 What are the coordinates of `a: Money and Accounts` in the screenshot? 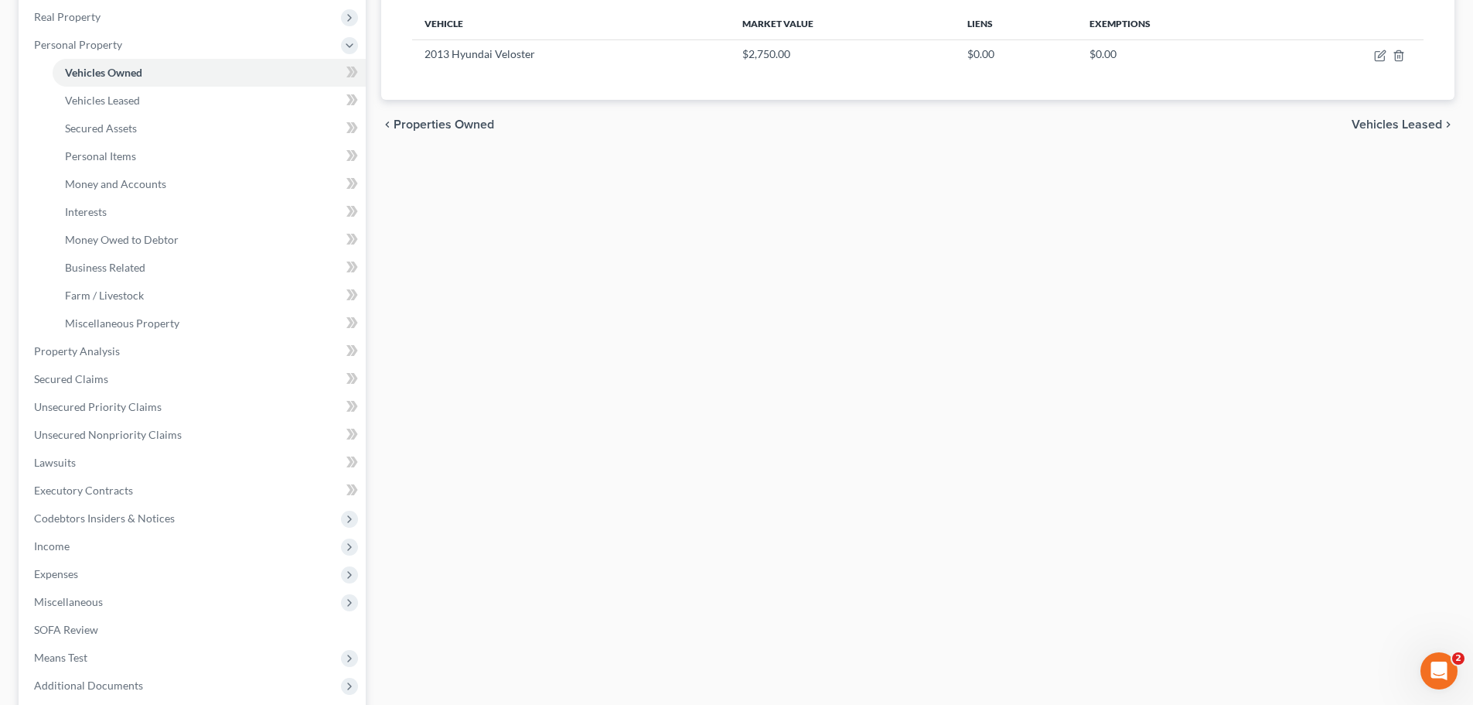 It's located at (209, 184).